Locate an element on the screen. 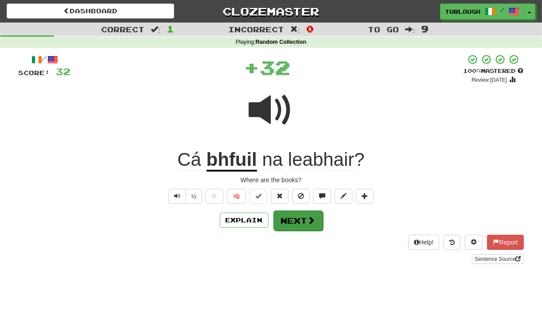 This screenshot has width=542, height=325. a: Sentence Source is located at coordinates (497, 259).